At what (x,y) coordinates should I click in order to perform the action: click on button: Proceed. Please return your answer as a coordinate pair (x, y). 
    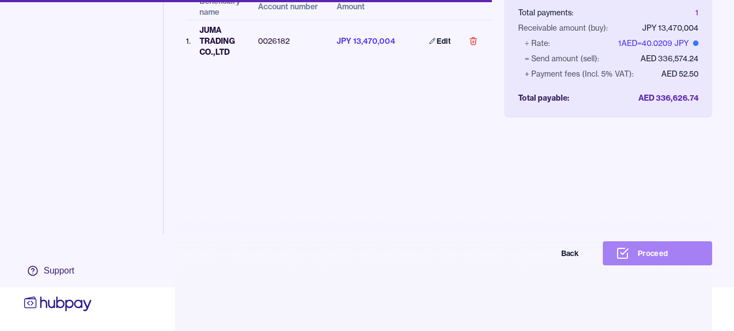
    Looking at the image, I should click on (658, 253).